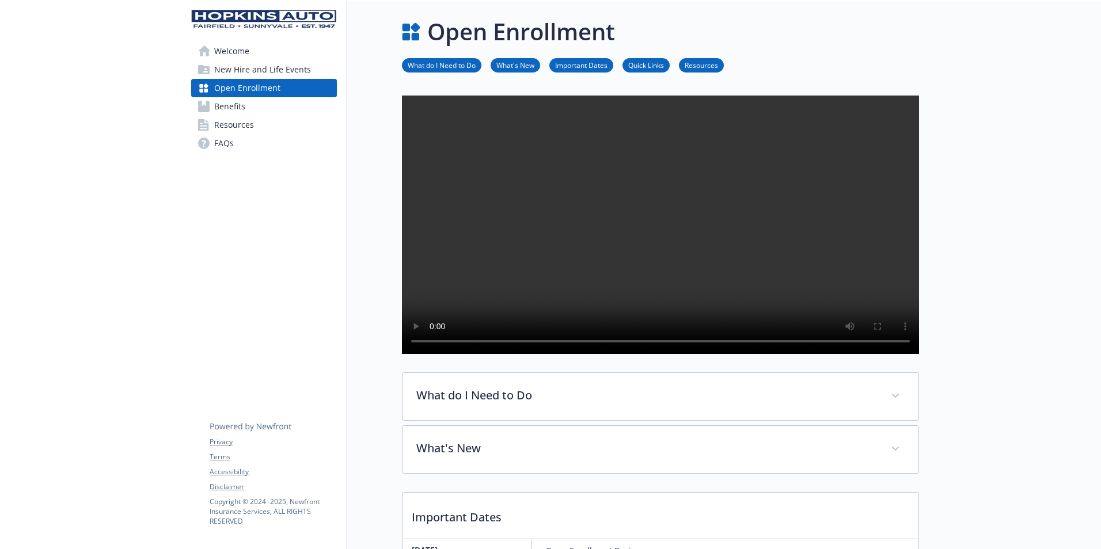 This screenshot has width=1101, height=549. Describe the element at coordinates (660, 450) in the screenshot. I see `div: What's New` at that location.